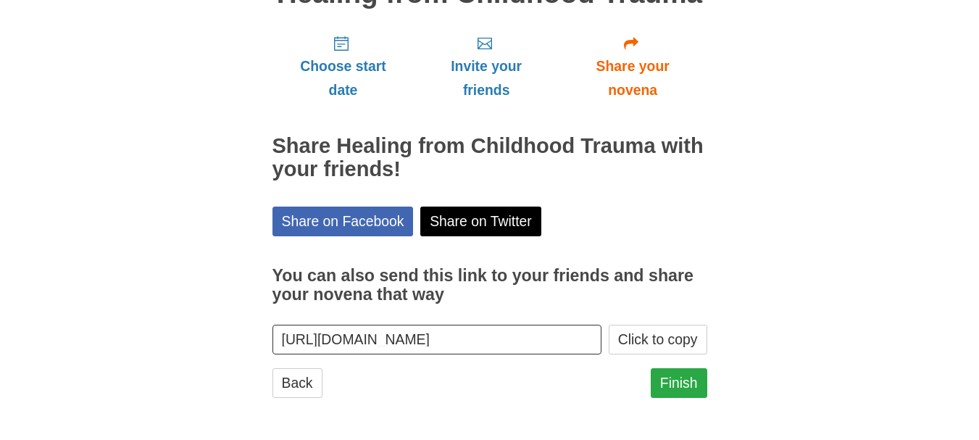  I want to click on span: Choose start date, so click(344, 78).